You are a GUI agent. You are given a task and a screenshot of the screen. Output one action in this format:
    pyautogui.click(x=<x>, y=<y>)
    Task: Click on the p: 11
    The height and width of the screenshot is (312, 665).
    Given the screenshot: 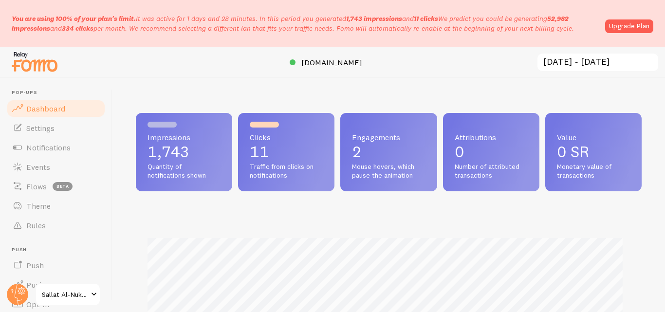 What is the action you would take?
    pyautogui.click(x=286, y=152)
    